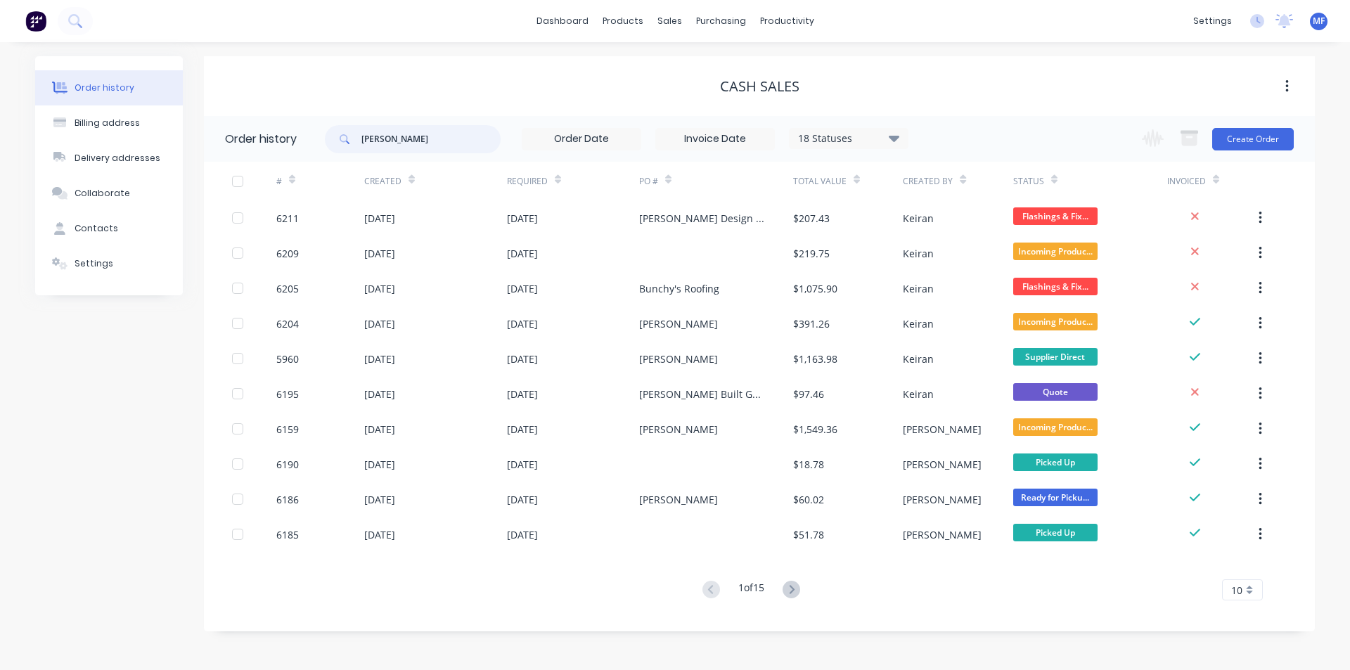 The height and width of the screenshot is (670, 1350). Describe the element at coordinates (109, 193) in the screenshot. I see `button: Collaborate` at that location.